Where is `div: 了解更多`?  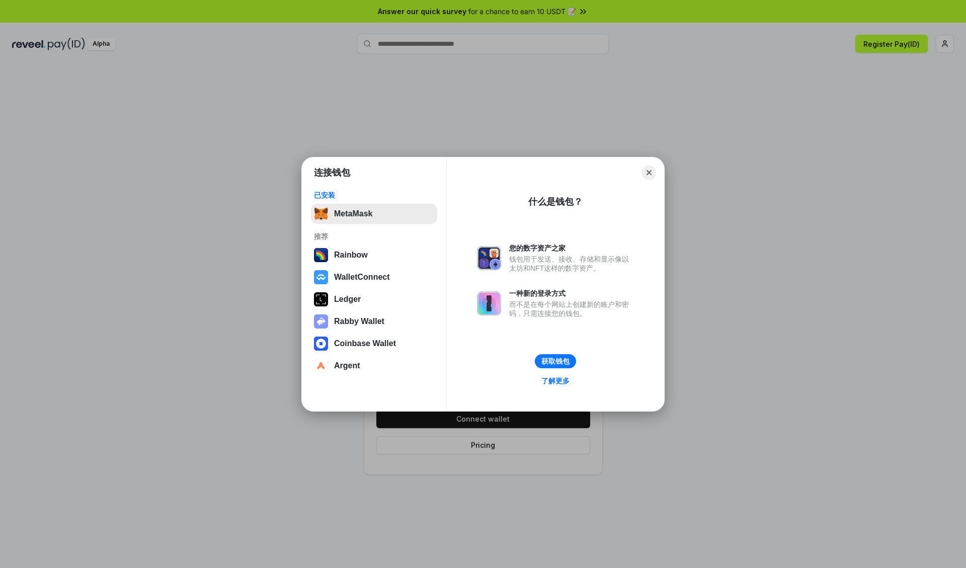
div: 了解更多 is located at coordinates (556, 381).